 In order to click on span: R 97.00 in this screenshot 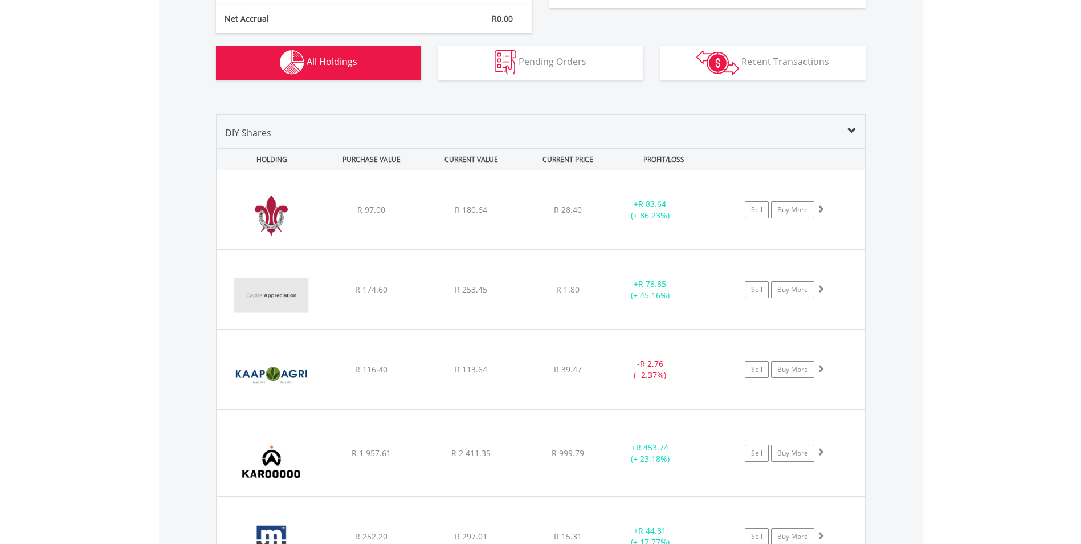, I will do `click(371, 209)`.